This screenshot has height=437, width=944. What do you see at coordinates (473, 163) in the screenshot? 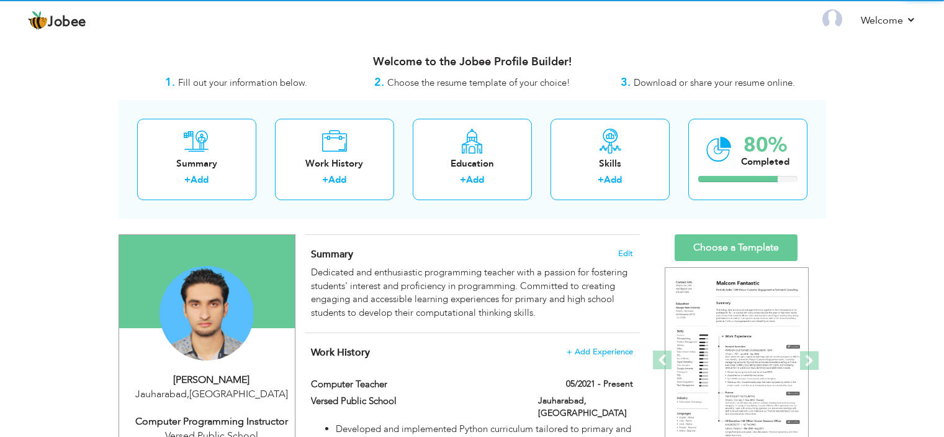
I see `div: Education` at bounding box center [473, 163].